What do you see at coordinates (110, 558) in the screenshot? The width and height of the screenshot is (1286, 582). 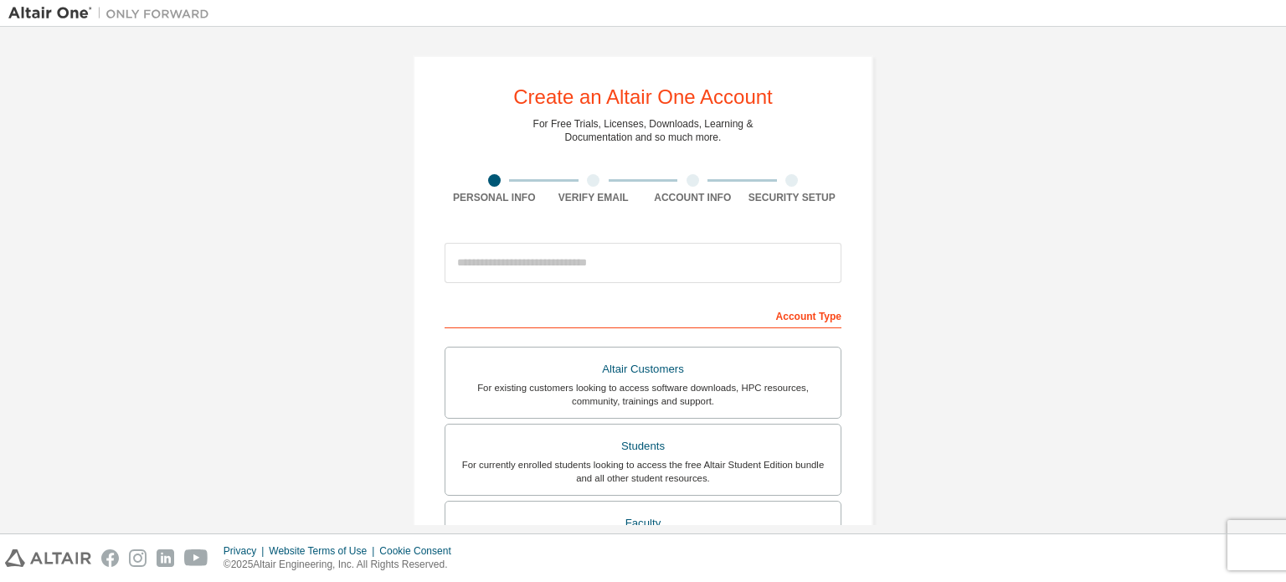 I see `img: facebook.svg` at bounding box center [110, 558].